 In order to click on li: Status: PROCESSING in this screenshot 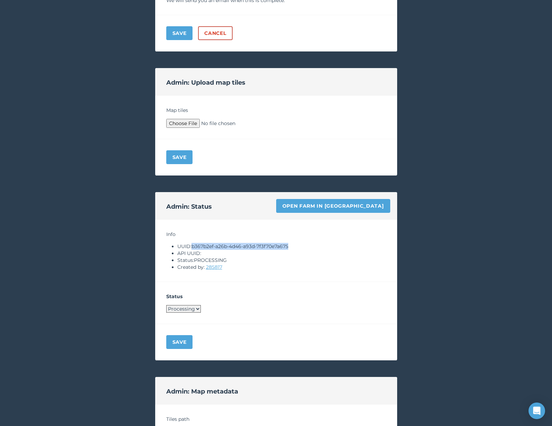, I will do `click(281, 260)`.